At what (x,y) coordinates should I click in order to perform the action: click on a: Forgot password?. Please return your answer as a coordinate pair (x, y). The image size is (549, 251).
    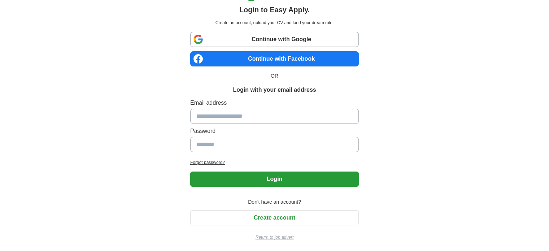
    Looking at the image, I should click on (275, 163).